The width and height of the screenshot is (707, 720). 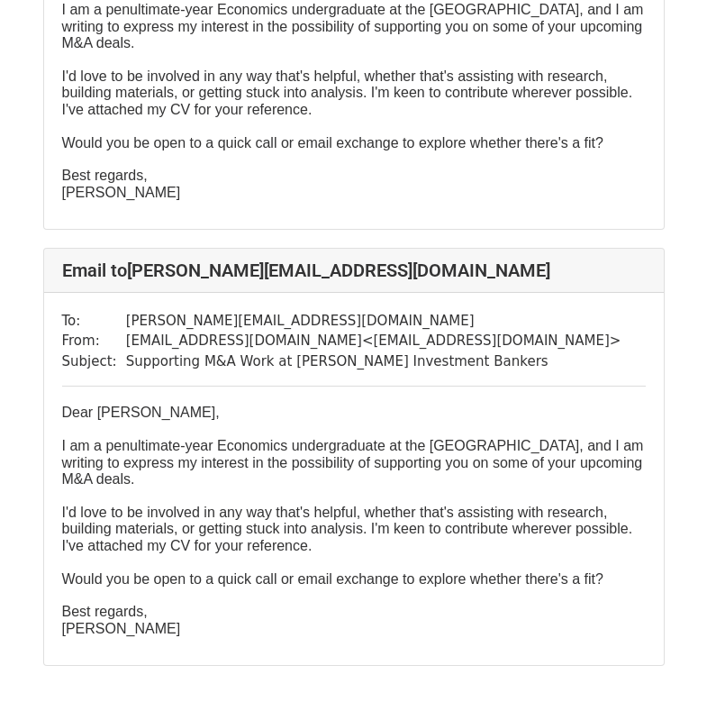 I want to click on td: From:, so click(x=94, y=340).